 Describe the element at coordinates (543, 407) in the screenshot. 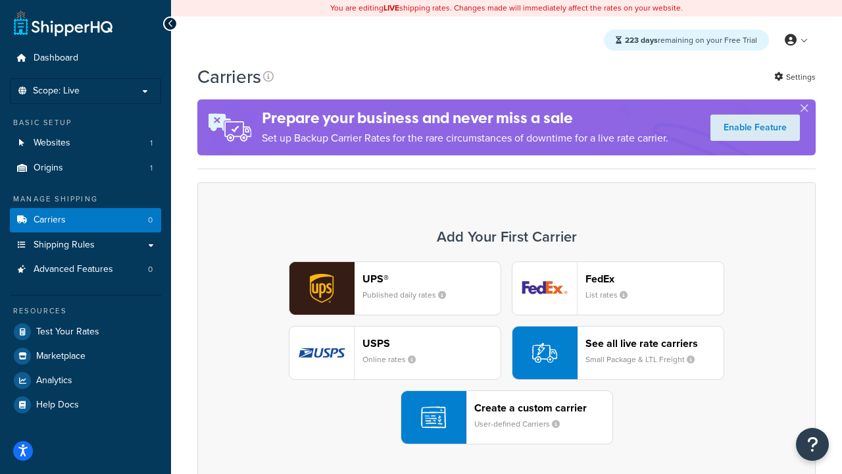

I see `header: Create a custom carrier` at that location.